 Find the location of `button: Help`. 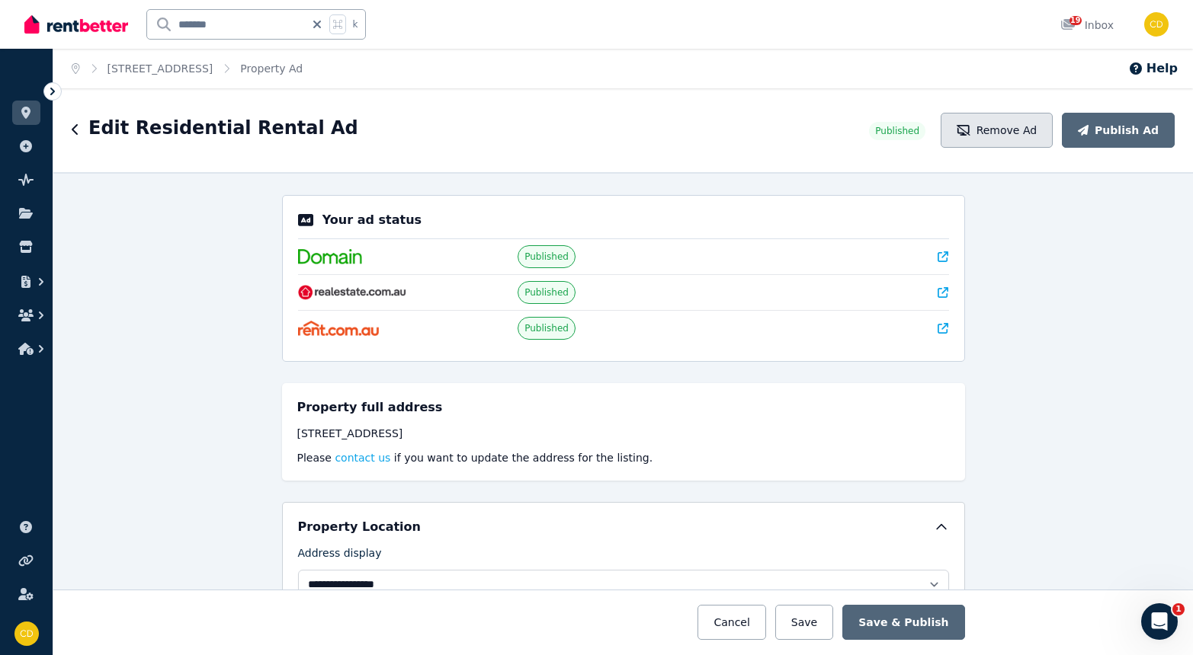

button: Help is located at coordinates (1152, 69).